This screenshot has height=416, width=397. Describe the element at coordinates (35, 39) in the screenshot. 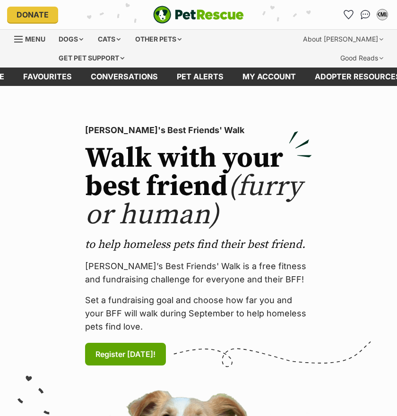

I see `span: Menu` at that location.